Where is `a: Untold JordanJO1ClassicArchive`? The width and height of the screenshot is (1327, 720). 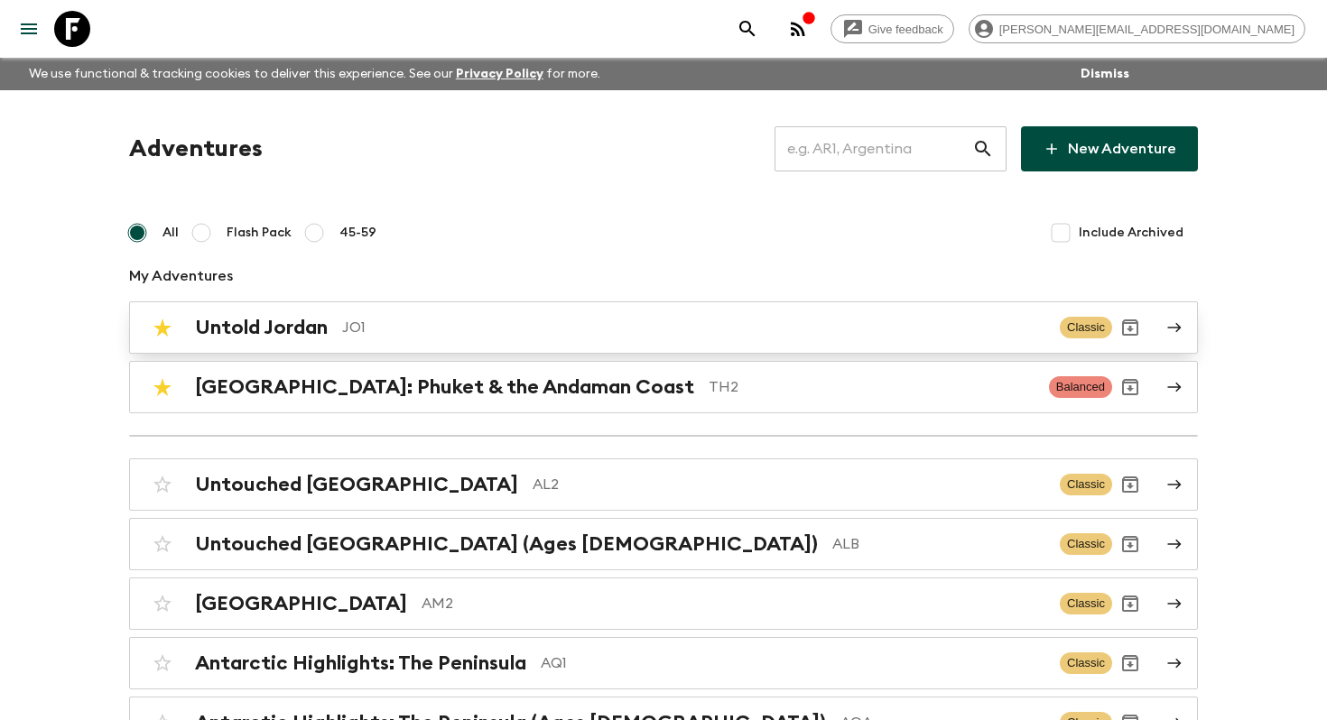 a: Untold JordanJO1ClassicArchive is located at coordinates (664, 328).